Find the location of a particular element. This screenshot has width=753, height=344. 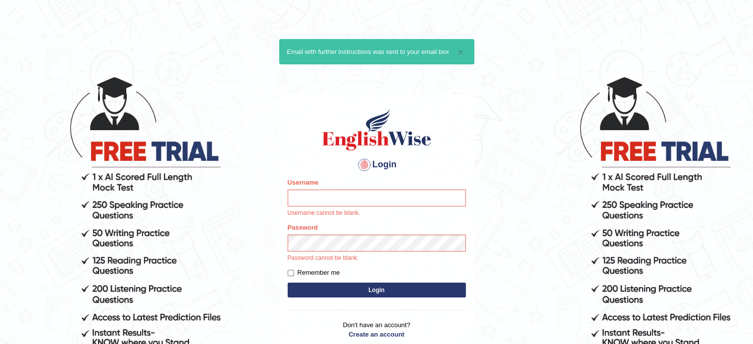

h4: Login is located at coordinates (377, 165).